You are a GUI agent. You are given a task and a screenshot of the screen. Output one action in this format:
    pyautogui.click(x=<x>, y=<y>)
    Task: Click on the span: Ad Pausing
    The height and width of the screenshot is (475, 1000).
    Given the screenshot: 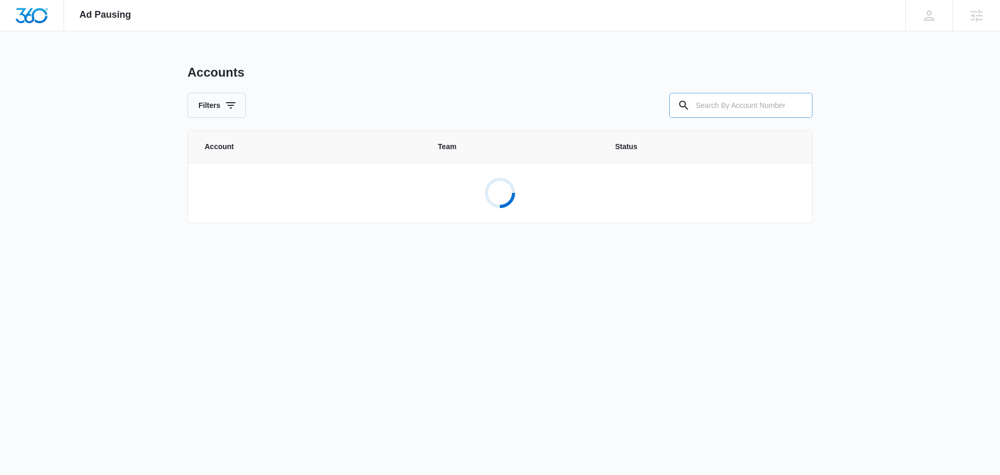 What is the action you would take?
    pyautogui.click(x=105, y=15)
    